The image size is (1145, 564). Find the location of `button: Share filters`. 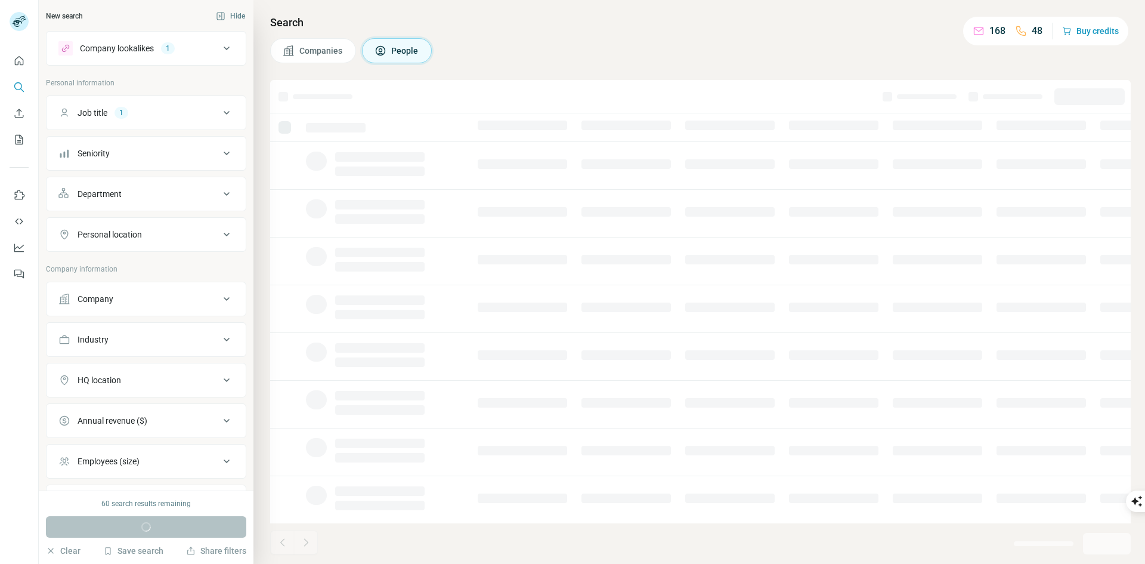

button: Share filters is located at coordinates (216, 550).